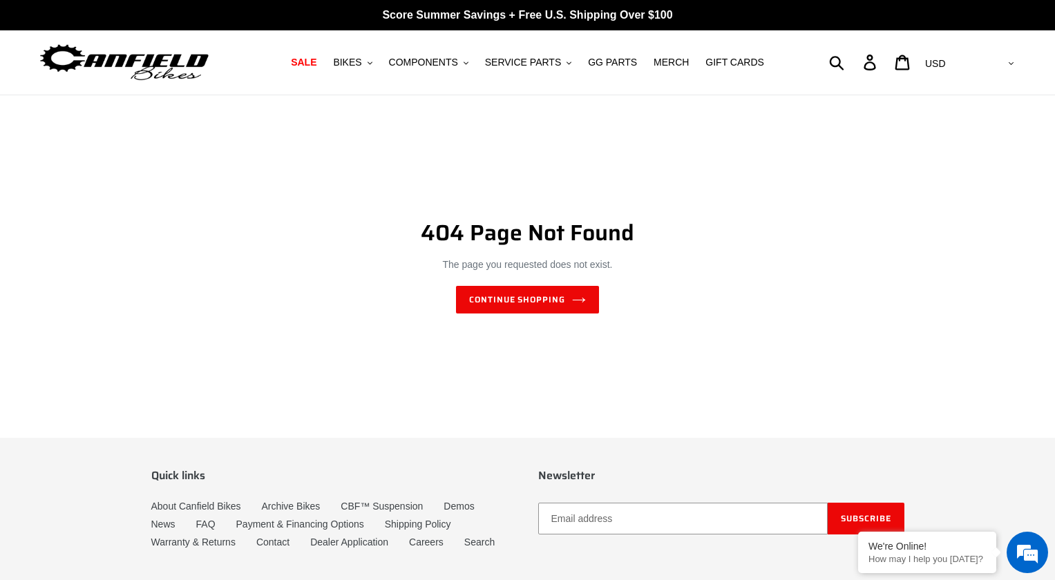 Image resolution: width=1055 pixels, height=580 pixels. Describe the element at coordinates (527, 300) in the screenshot. I see `a: Continue shopping` at that location.